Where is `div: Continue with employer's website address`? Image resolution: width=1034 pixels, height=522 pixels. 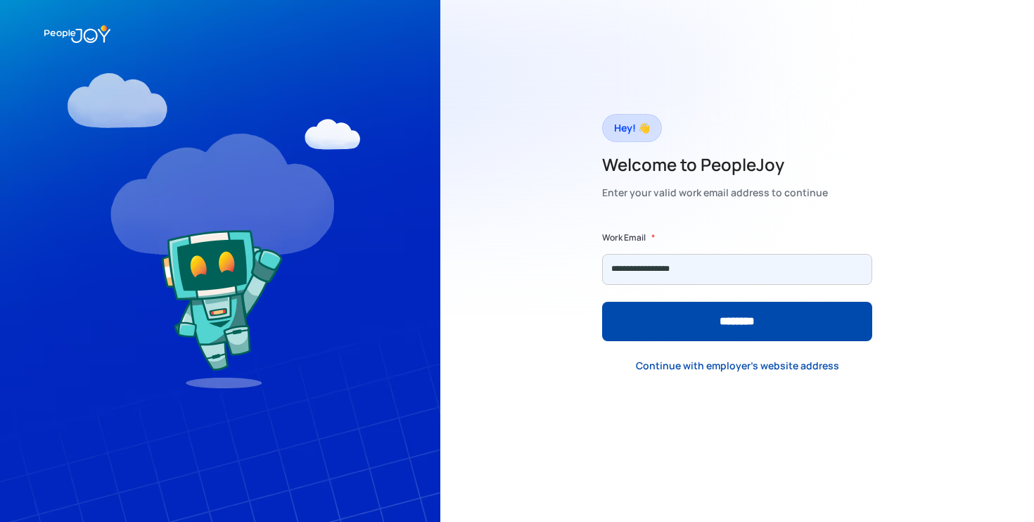
div: Continue with employer's website address is located at coordinates (737, 366).